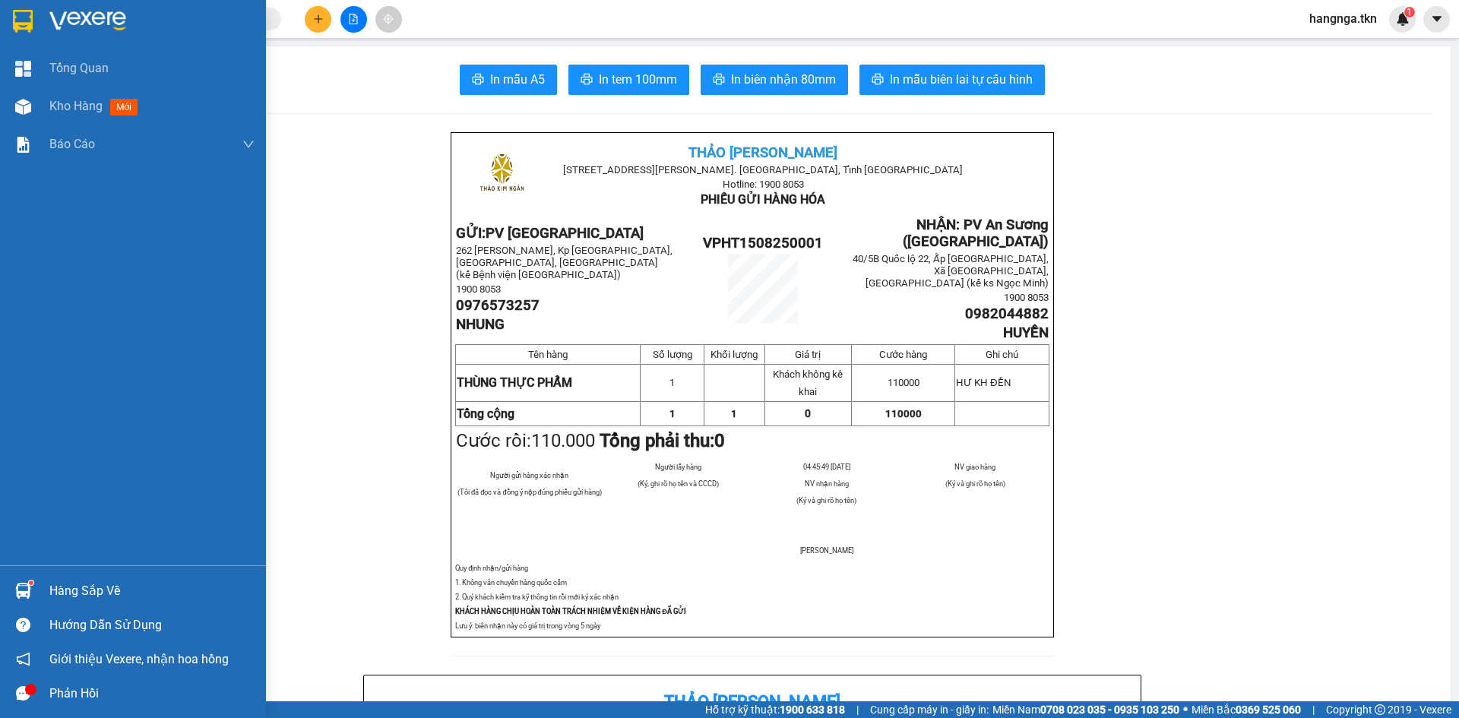 The width and height of the screenshot is (1459, 718). Describe the element at coordinates (763, 243) in the screenshot. I see `span: VPHT1508250001` at that location.